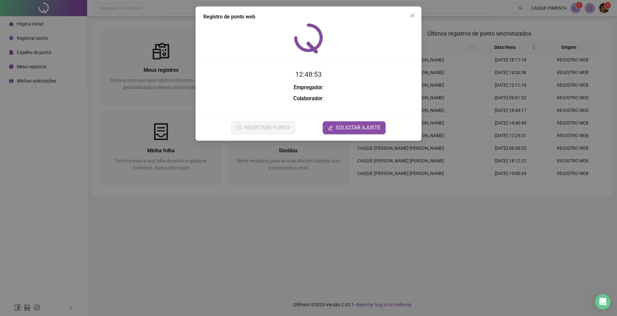  Describe the element at coordinates (308, 98) in the screenshot. I see `strong: Colaborador` at that location.